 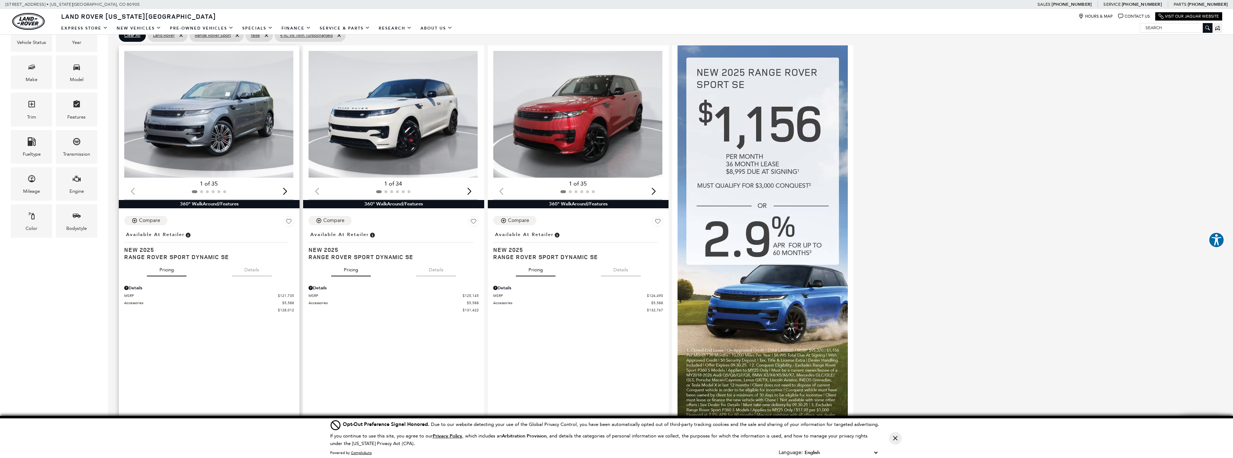 What do you see at coordinates (32, 180) in the screenshot?
I see `span: Mileage` at bounding box center [32, 180].